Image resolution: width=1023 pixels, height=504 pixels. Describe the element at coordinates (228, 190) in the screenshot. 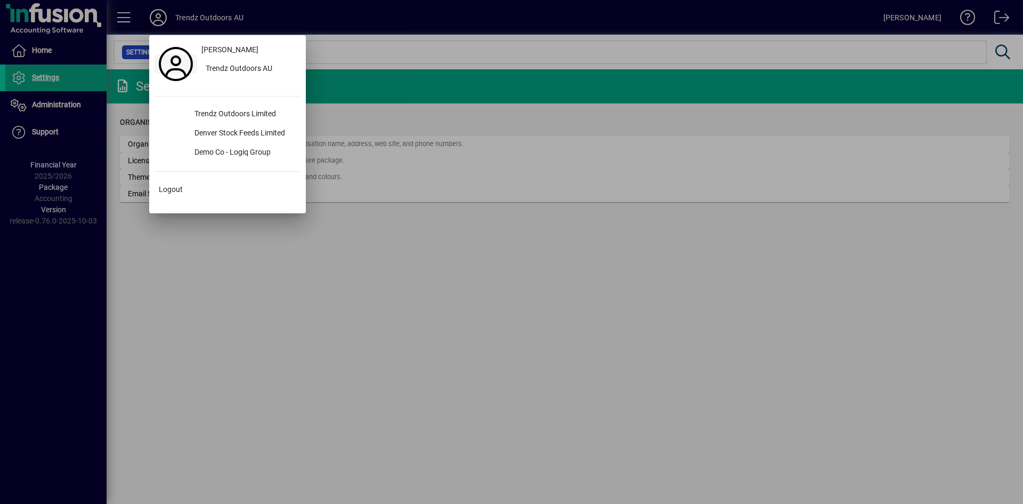

I see `button: Logout` at that location.